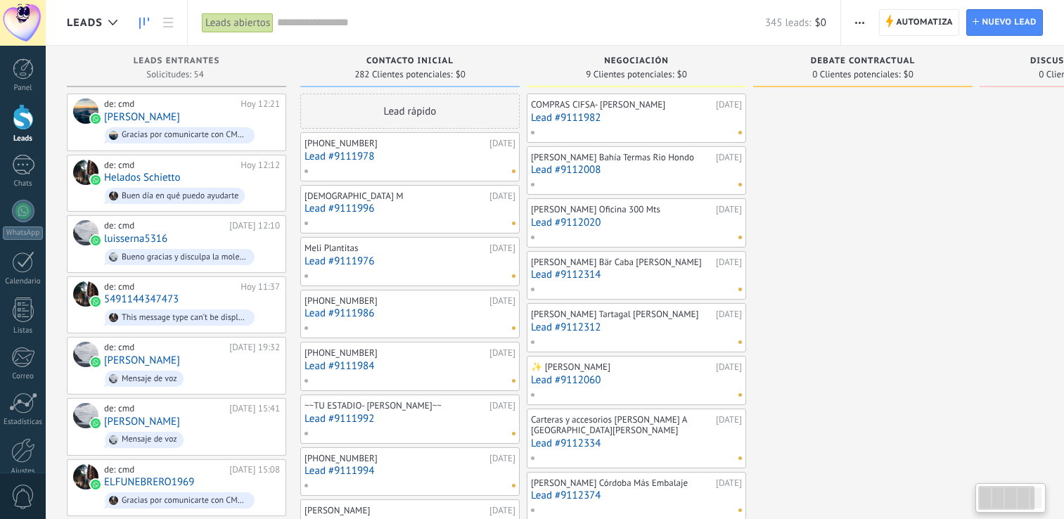 This screenshot has width=1064, height=519. What do you see at coordinates (856, 75) in the screenshot?
I see `span: 0 Clientes potenciales:` at bounding box center [856, 75].